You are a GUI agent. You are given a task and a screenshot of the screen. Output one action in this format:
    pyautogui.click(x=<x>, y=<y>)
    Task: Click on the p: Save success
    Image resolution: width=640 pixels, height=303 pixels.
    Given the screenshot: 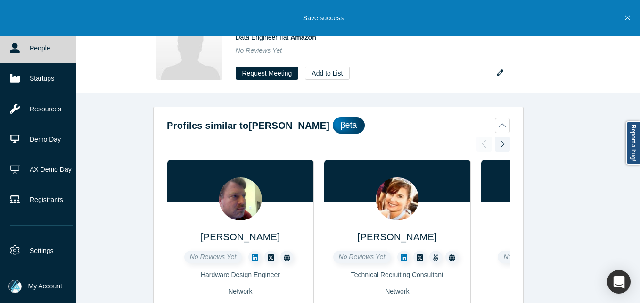 What is the action you would take?
    pyautogui.click(x=323, y=18)
    